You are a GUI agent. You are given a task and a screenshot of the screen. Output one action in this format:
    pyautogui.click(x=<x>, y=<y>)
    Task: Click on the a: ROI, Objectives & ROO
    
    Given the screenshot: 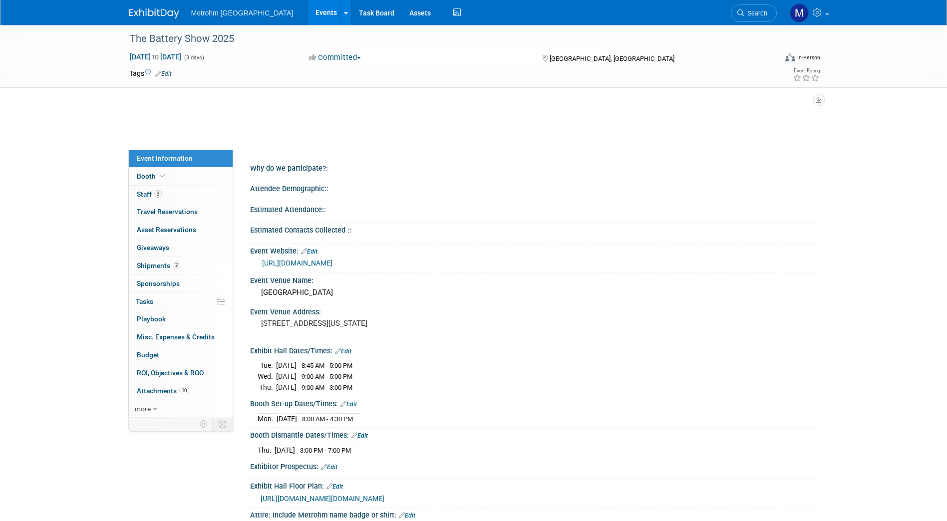 What is the action you would take?
    pyautogui.click(x=181, y=373)
    